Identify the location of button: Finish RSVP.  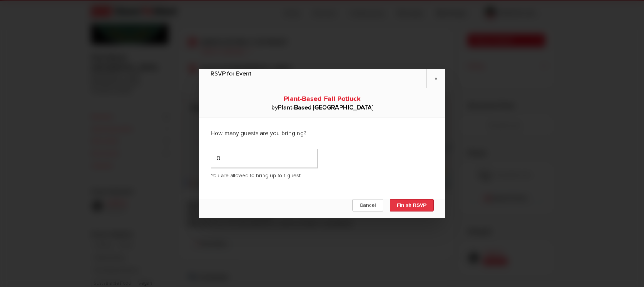
(411, 205).